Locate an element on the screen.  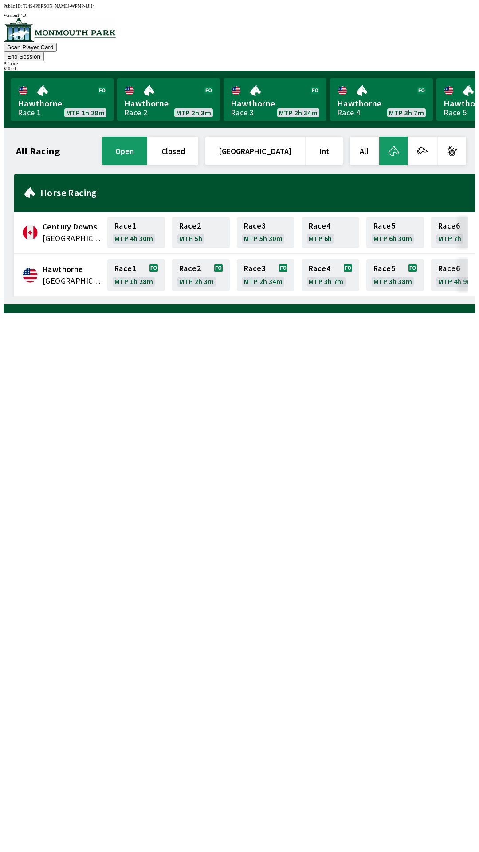
a: Race2MTP 2h 3m is located at coordinates (201, 275).